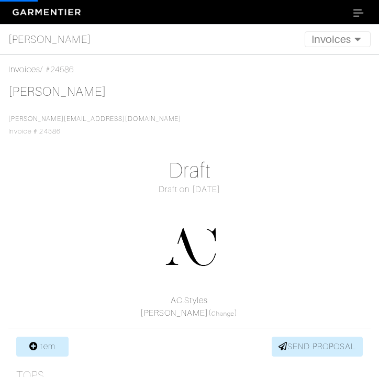 The image size is (379, 377). What do you see at coordinates (95, 125) in the screenshot?
I see `span: Invoice # 24586` at bounding box center [95, 125].